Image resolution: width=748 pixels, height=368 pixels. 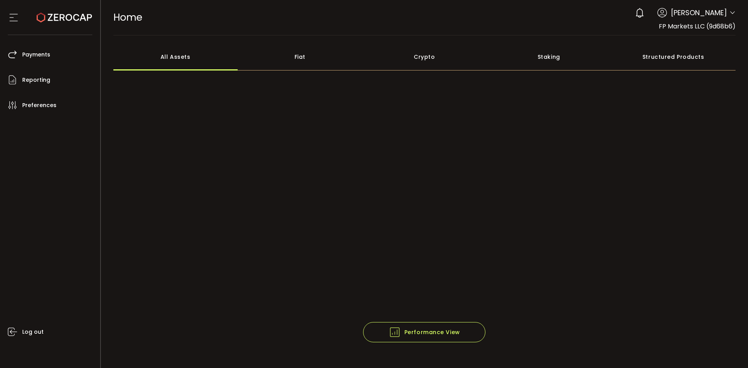 I want to click on span: Reporting, so click(x=36, y=80).